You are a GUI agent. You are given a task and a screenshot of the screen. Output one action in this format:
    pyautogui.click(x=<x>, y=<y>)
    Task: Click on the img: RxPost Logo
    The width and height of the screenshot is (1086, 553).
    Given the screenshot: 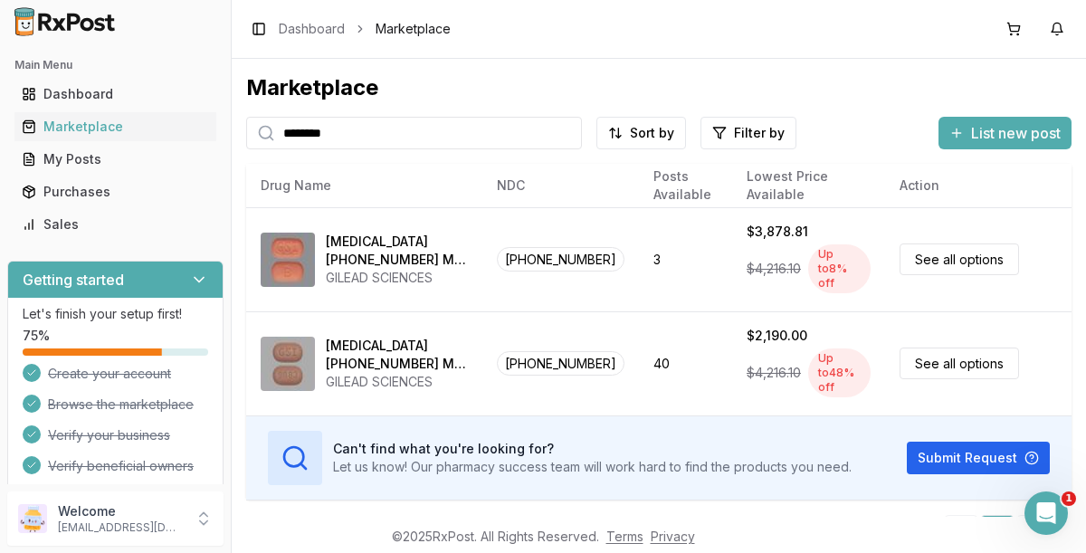 What is the action you would take?
    pyautogui.click(x=65, y=22)
    